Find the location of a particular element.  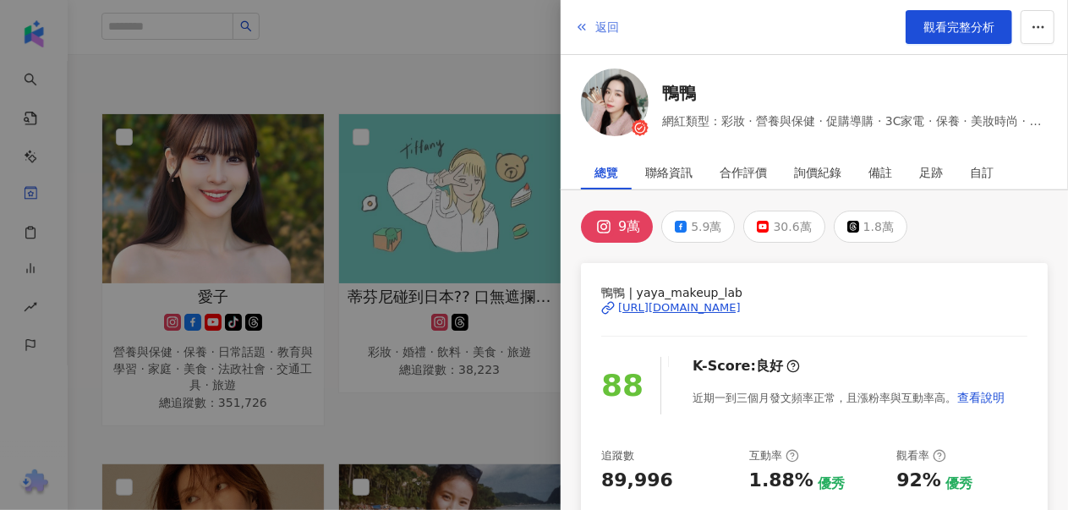

a: 觀看完整分析 is located at coordinates (959, 27).